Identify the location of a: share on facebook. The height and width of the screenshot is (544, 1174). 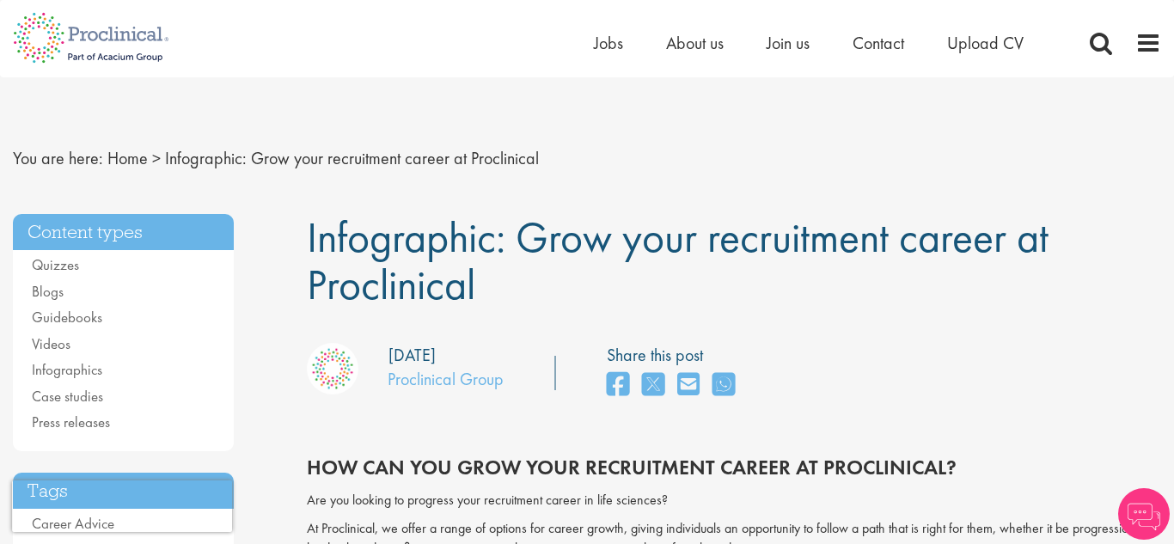
(618, 385).